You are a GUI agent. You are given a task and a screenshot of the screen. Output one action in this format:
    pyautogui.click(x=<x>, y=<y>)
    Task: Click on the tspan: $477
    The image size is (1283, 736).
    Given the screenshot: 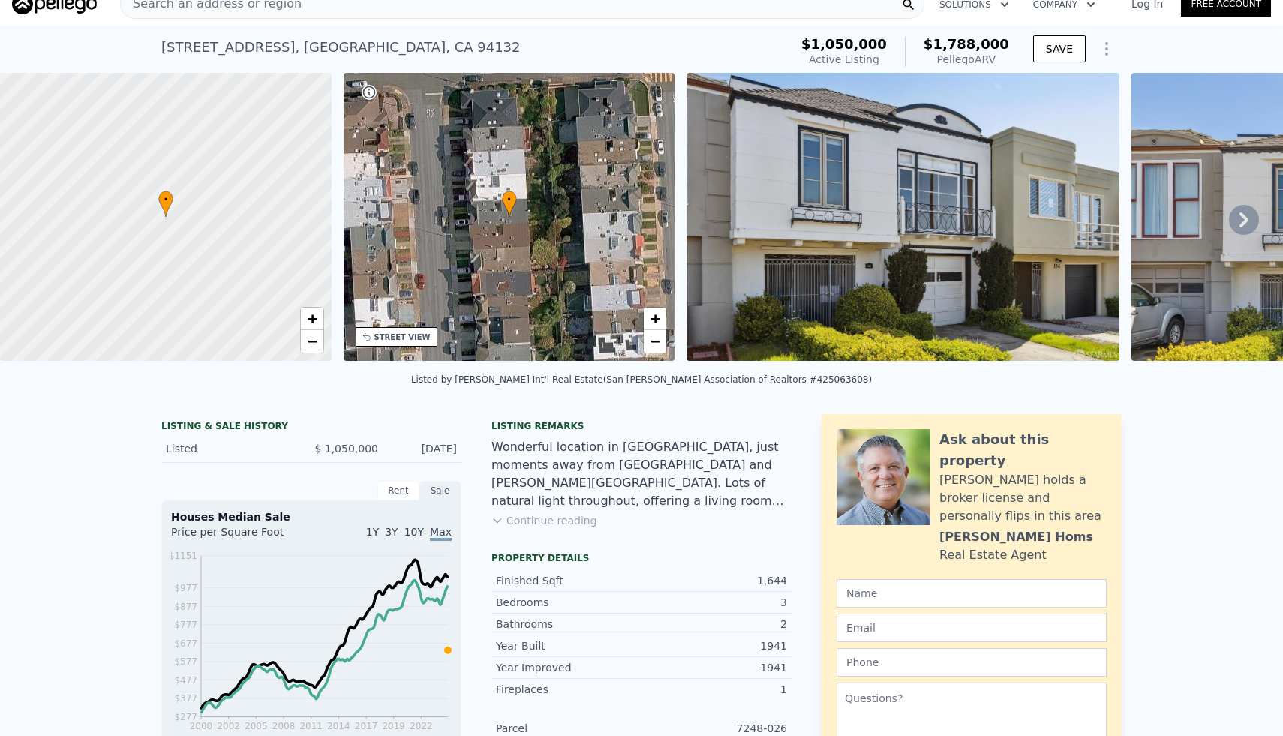 What is the action you would take?
    pyautogui.click(x=185, y=681)
    